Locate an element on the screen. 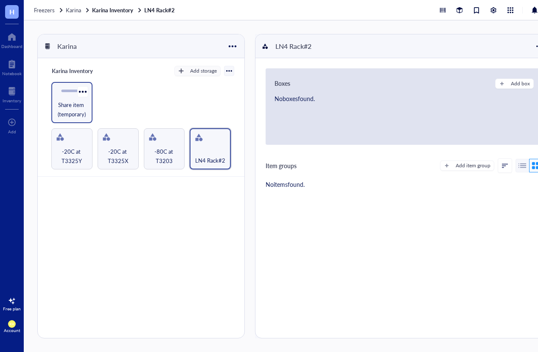 Image resolution: width=538 pixels, height=352 pixels. span: LN4 Rack#2 is located at coordinates (210, 160).